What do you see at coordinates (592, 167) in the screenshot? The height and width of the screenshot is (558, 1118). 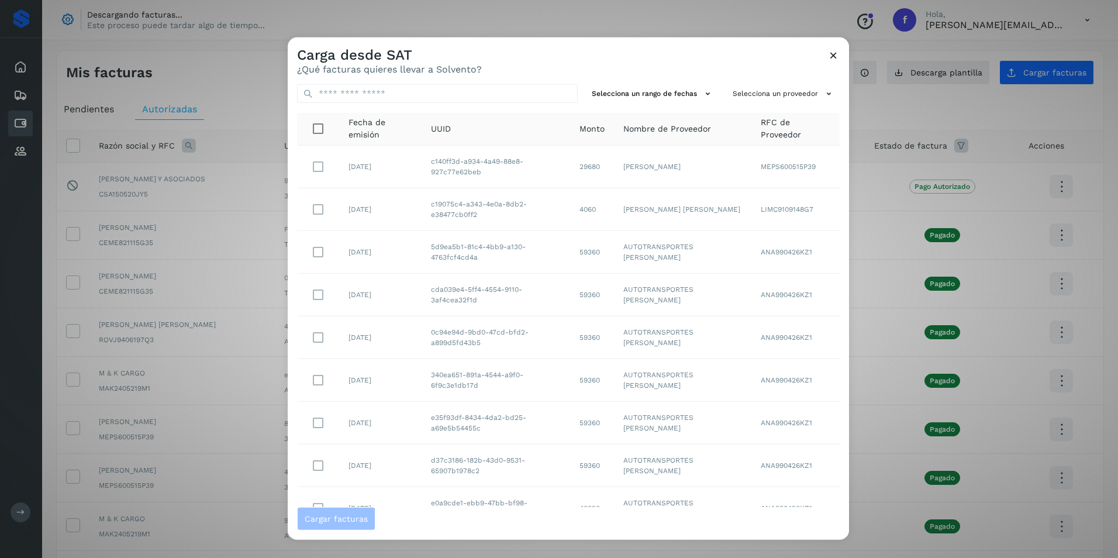 I see `td: 29680` at bounding box center [592, 167].